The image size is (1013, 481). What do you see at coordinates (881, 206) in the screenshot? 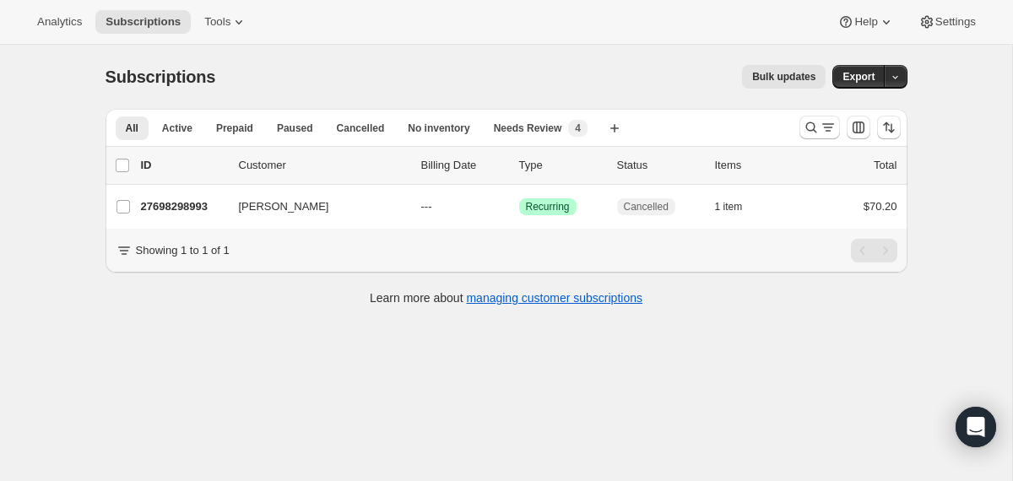
I see `span: $70.20` at bounding box center [881, 206].